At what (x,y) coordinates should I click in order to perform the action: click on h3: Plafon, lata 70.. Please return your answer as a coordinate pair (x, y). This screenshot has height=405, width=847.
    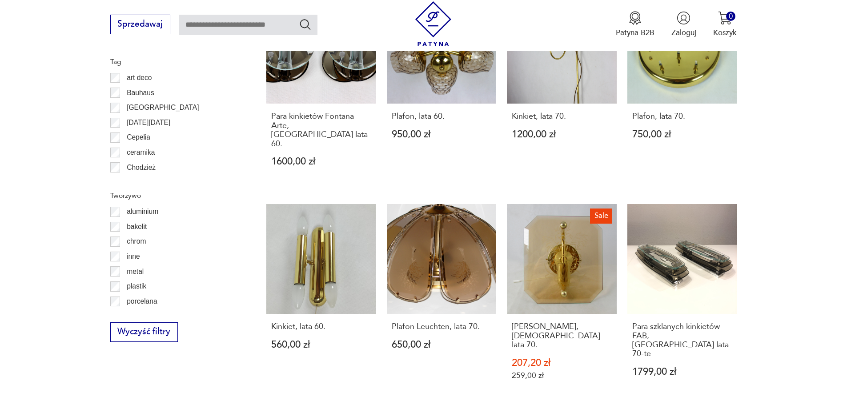
    Looking at the image, I should click on (682, 116).